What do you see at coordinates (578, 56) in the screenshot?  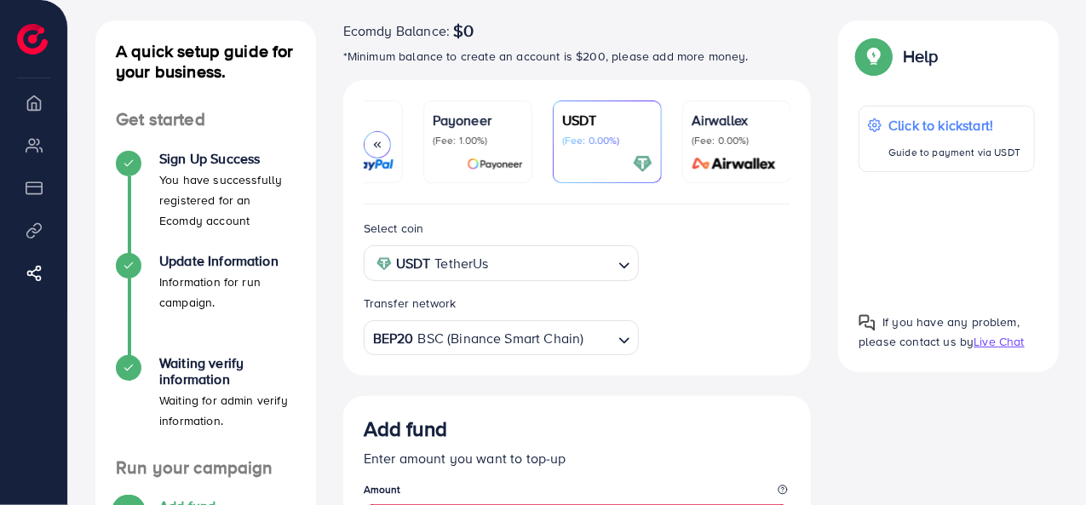 I see `p: *Minimum balance to create an account is $200, please add more money.` at bounding box center [578, 56].